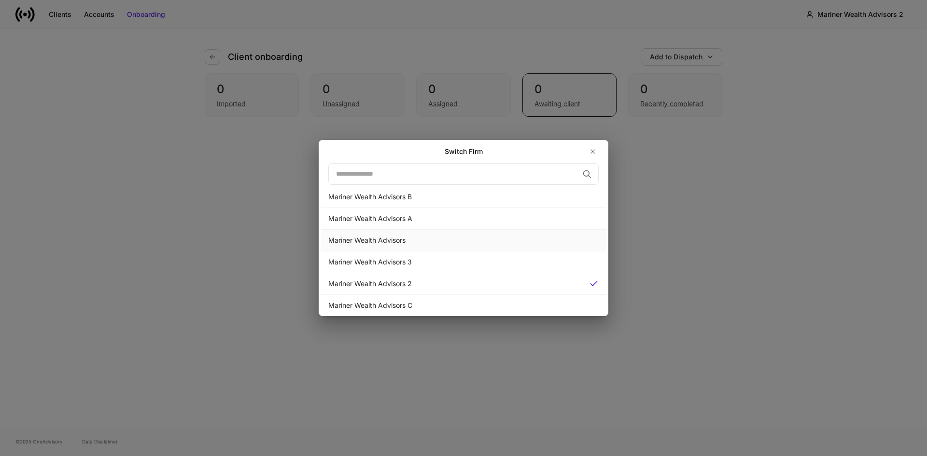 This screenshot has width=927, height=456. What do you see at coordinates (464, 241) in the screenshot?
I see `div: Mariner Wealth Advisors` at bounding box center [464, 241].